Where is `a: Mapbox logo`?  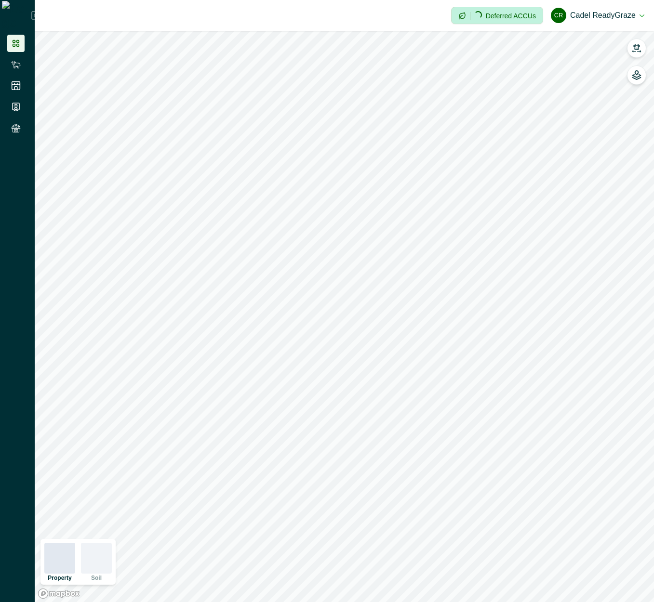
a: Mapbox logo is located at coordinates (59, 594).